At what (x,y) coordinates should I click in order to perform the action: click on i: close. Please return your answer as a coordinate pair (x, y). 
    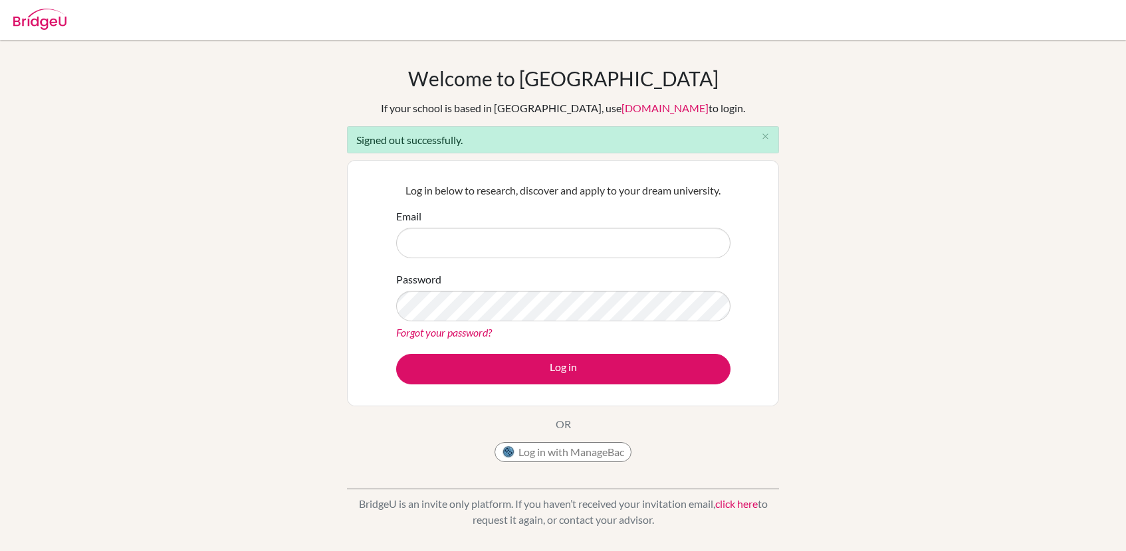
    Looking at the image, I should click on (765, 136).